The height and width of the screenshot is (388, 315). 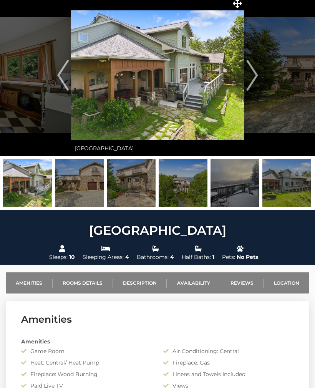 What do you see at coordinates (229, 363) in the screenshot?
I see `div: Fireplace: Gas` at bounding box center [229, 363].